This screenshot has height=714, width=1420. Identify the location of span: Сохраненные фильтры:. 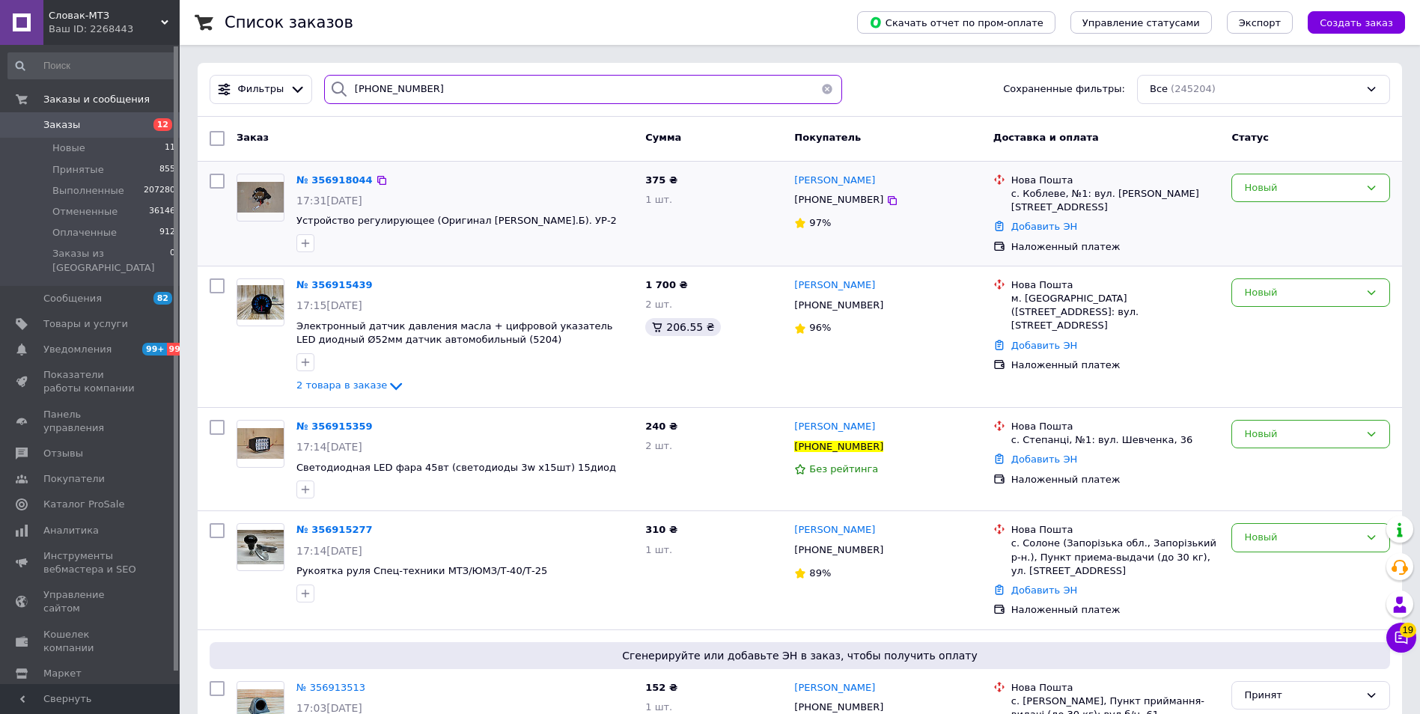
(1063, 89).